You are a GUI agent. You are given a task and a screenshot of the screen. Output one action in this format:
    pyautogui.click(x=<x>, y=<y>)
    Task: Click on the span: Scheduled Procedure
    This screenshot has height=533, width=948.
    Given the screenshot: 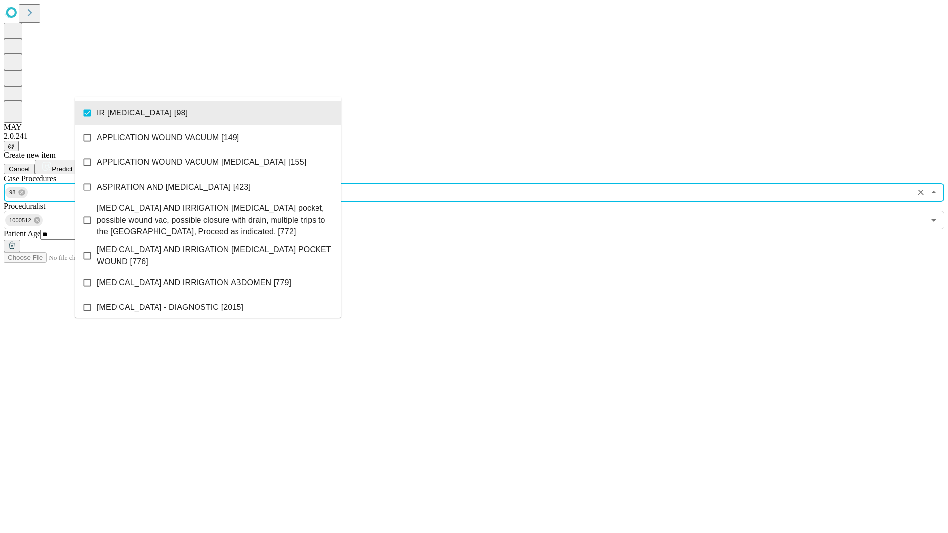 What is the action you would take?
    pyautogui.click(x=30, y=178)
    